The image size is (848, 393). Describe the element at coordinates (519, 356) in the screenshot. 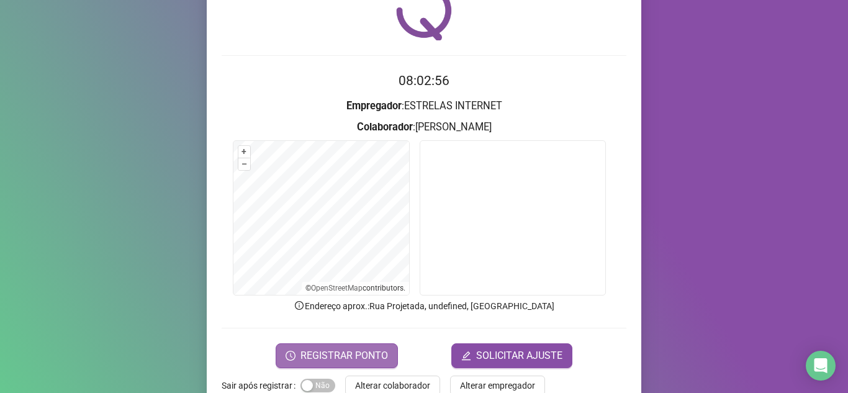

I see `span: SOLICITAR AJUSTE` at that location.